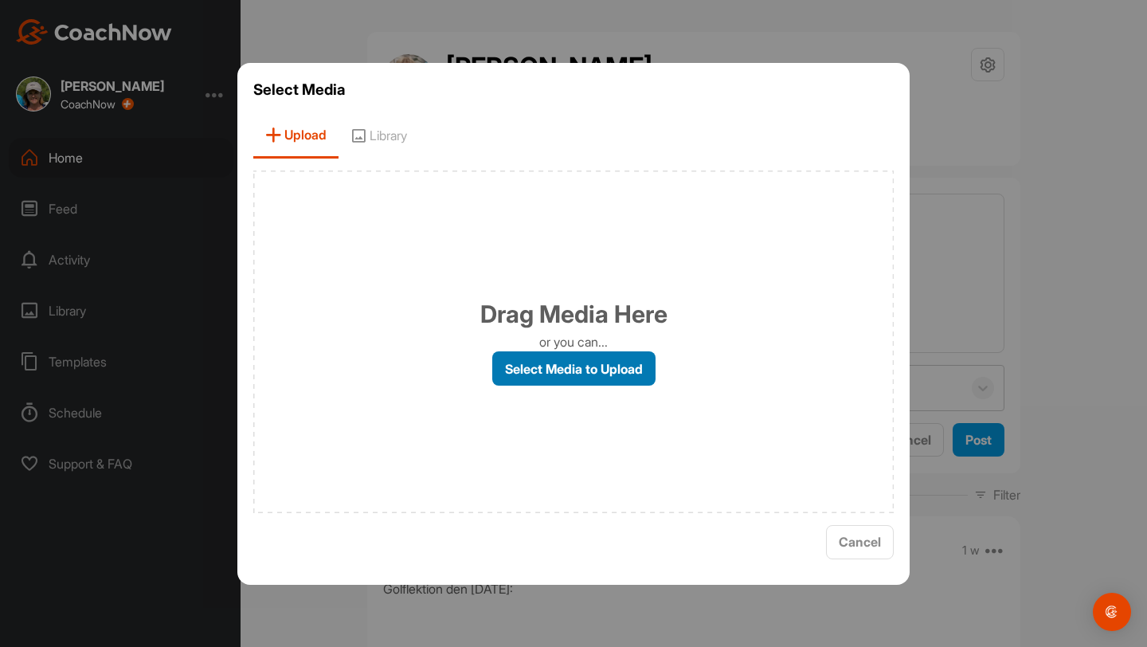 The width and height of the screenshot is (1147, 647). I want to click on label: Select Media to Upload, so click(574, 368).